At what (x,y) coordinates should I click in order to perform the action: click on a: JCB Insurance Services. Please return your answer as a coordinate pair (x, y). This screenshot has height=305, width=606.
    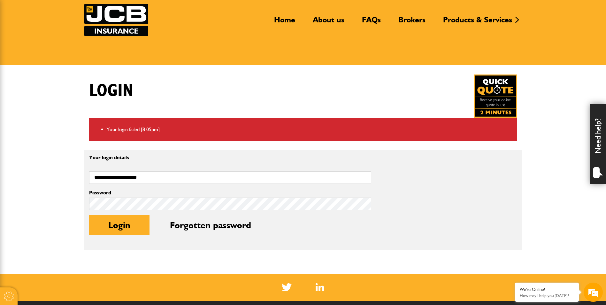
    Looking at the image, I should click on (116, 20).